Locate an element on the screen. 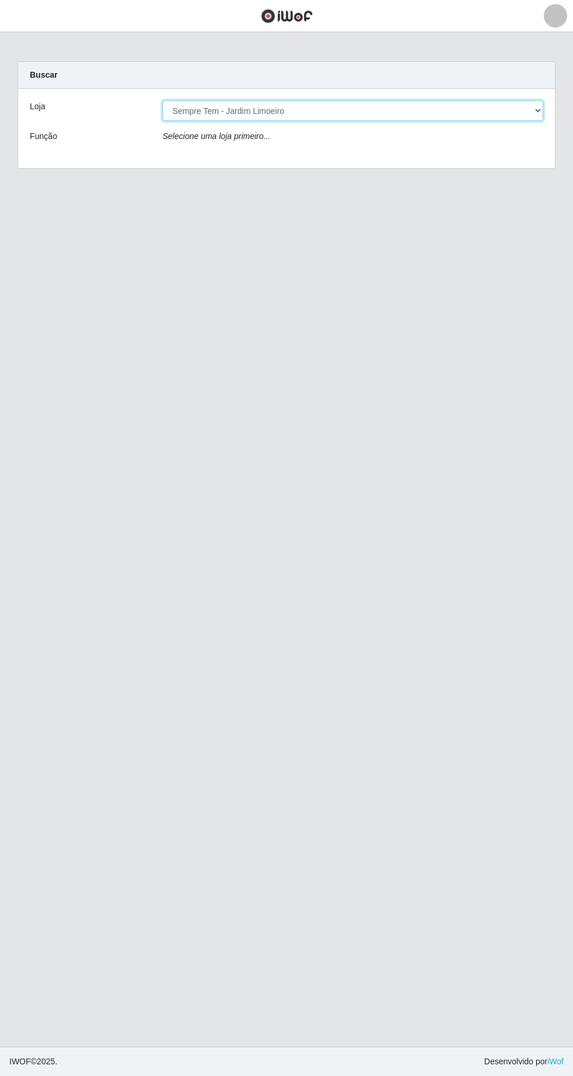 This screenshot has width=573, height=1076. a: iWof is located at coordinates (555, 1061).